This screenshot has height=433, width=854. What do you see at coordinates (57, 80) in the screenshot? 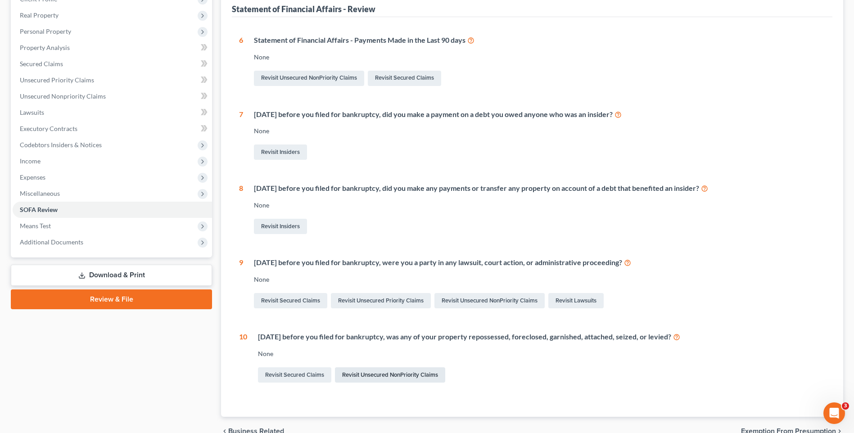
I see `span: Unsecured Priority Claims` at bounding box center [57, 80].